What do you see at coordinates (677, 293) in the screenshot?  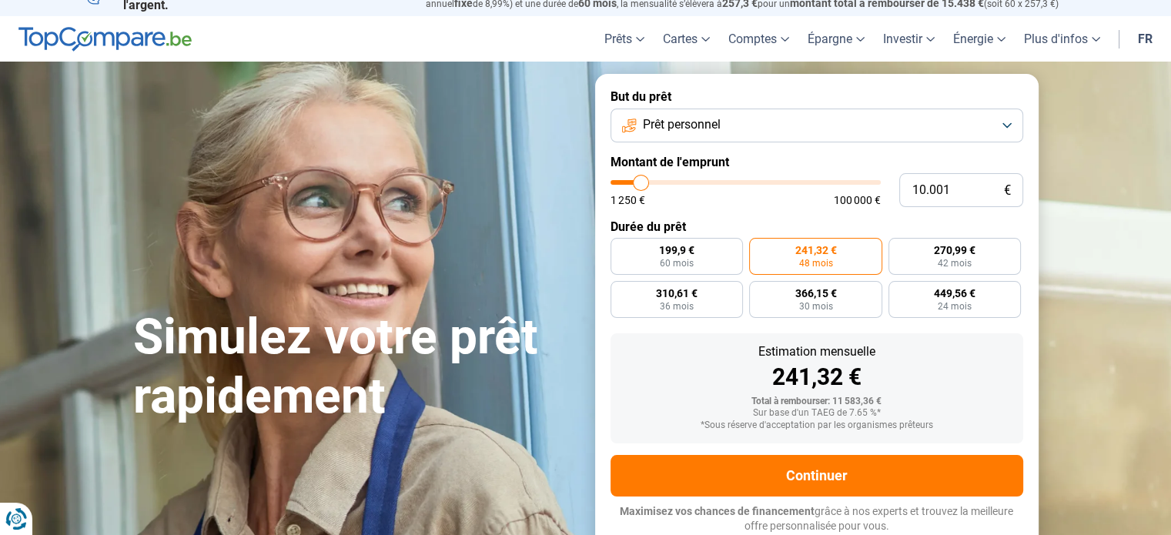 I see `span: 310,61 €` at bounding box center [677, 293].